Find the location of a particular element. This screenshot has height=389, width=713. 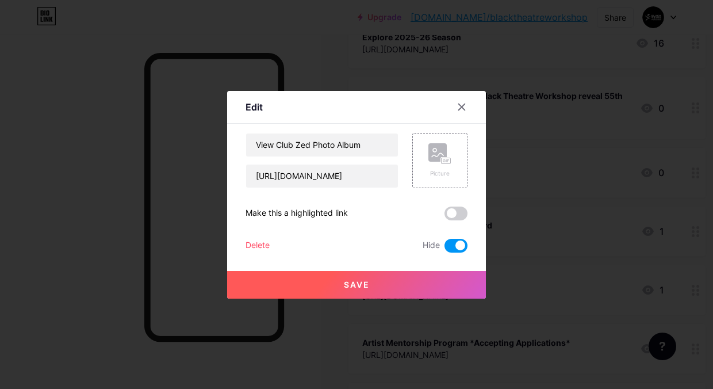

div: Make this a highlighted link is located at coordinates (297, 213).